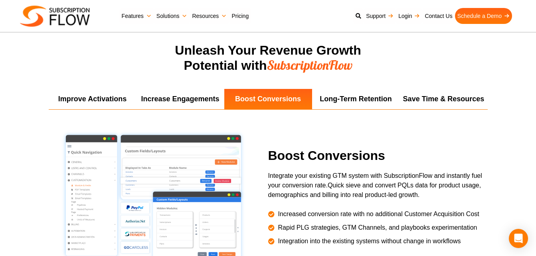 Image resolution: width=536 pixels, height=256 pixels. What do you see at coordinates (268, 99) in the screenshot?
I see `li: Boost Conversions` at bounding box center [268, 99].